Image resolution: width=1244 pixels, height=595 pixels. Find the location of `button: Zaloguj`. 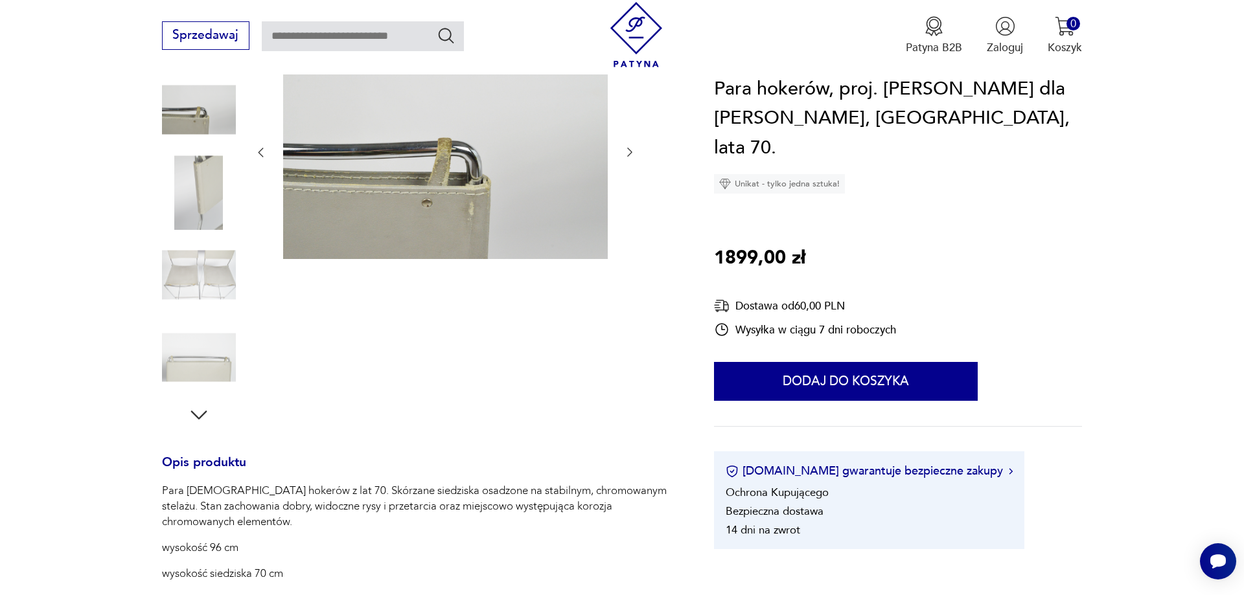

button: Zaloguj is located at coordinates (1005, 36).